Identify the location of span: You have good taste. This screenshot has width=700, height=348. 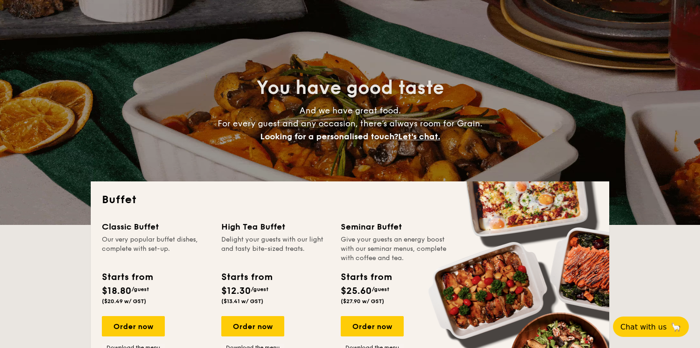
(350, 88).